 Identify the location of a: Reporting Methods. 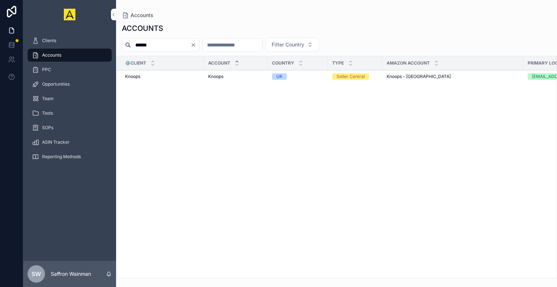
(70, 157).